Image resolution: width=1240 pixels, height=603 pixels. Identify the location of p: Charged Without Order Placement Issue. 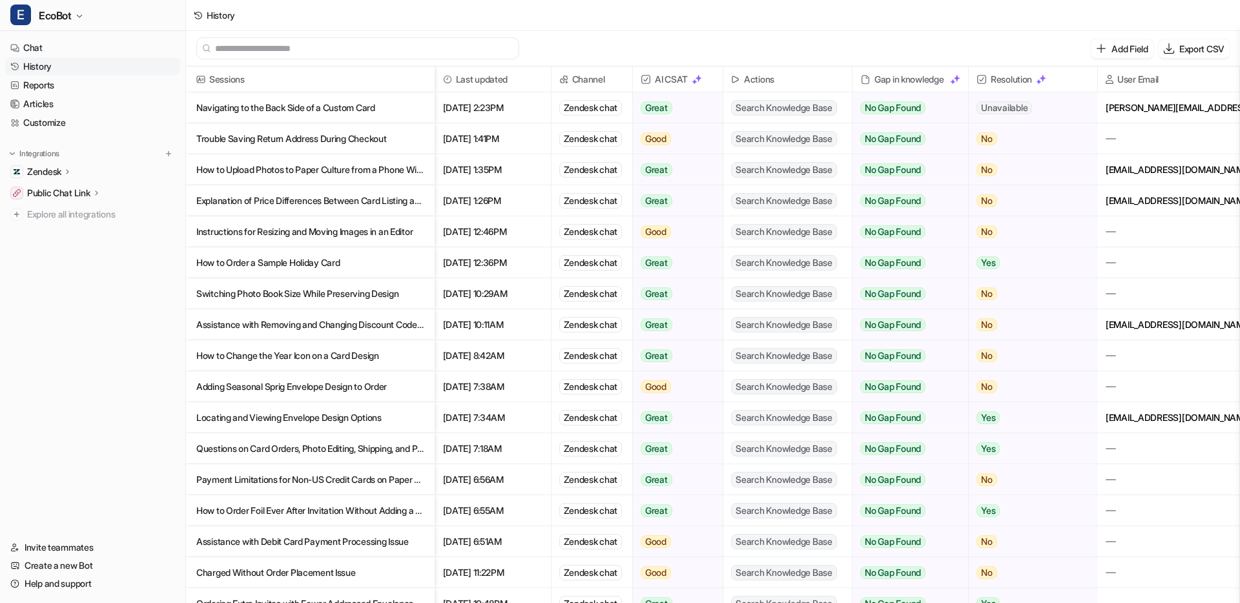
(310, 573).